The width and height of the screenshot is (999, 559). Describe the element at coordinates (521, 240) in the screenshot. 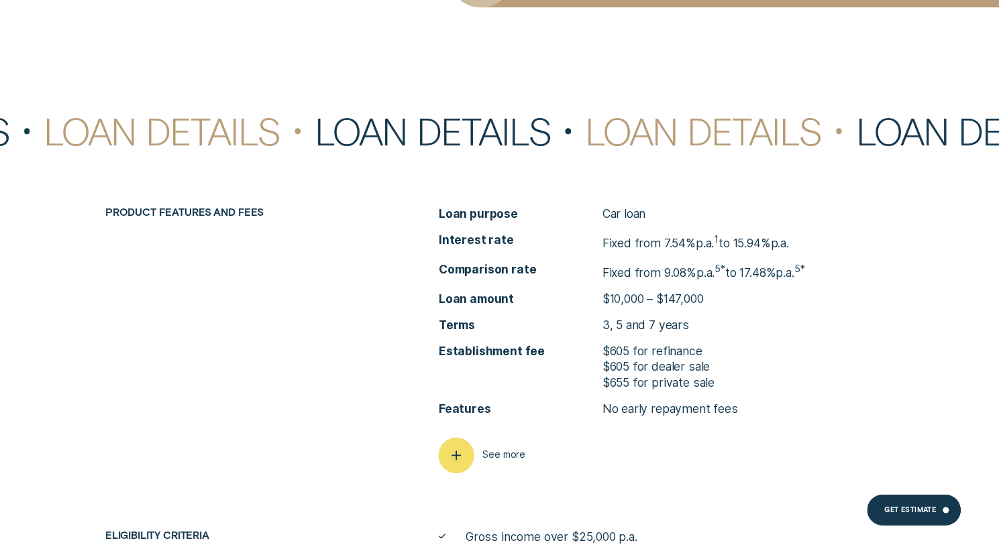

I see `span: Interest rate` at that location.